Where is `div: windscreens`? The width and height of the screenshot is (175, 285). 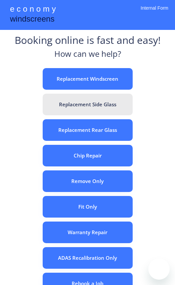 div: windscreens is located at coordinates (32, 20).